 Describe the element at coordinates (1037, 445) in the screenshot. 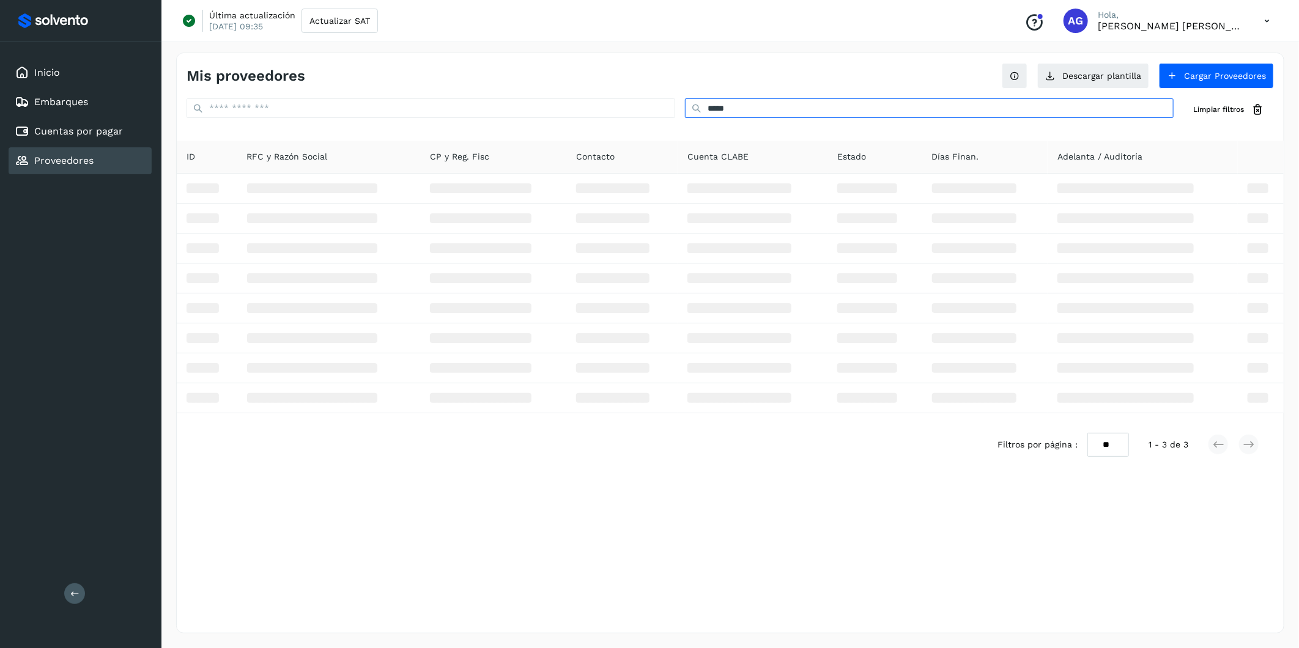

I see `span: Filtros por página :` at that location.